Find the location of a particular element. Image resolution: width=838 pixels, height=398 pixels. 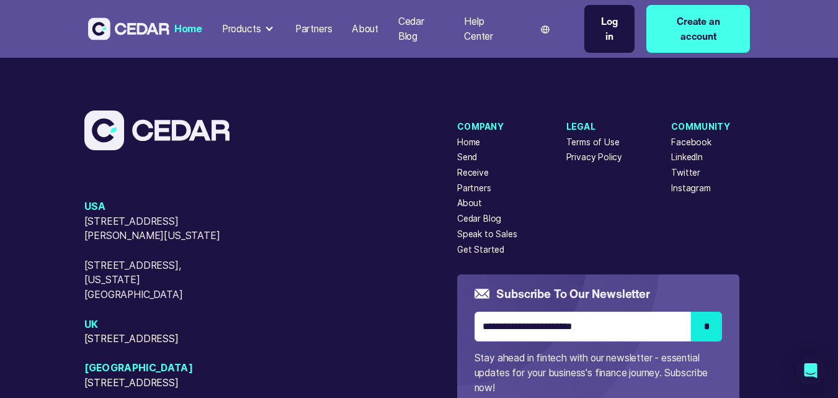

div: Terms of Use is located at coordinates (593, 142).